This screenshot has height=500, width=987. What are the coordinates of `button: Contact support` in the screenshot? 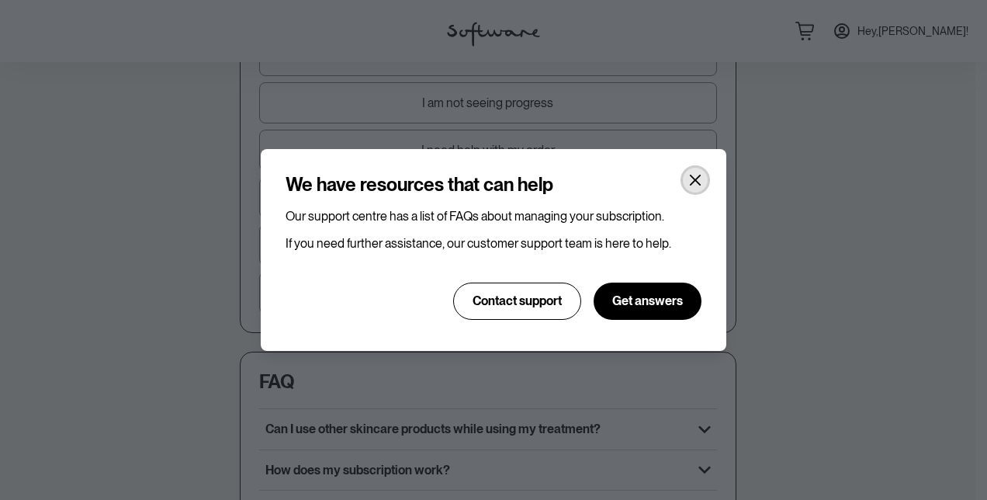 It's located at (517, 301).